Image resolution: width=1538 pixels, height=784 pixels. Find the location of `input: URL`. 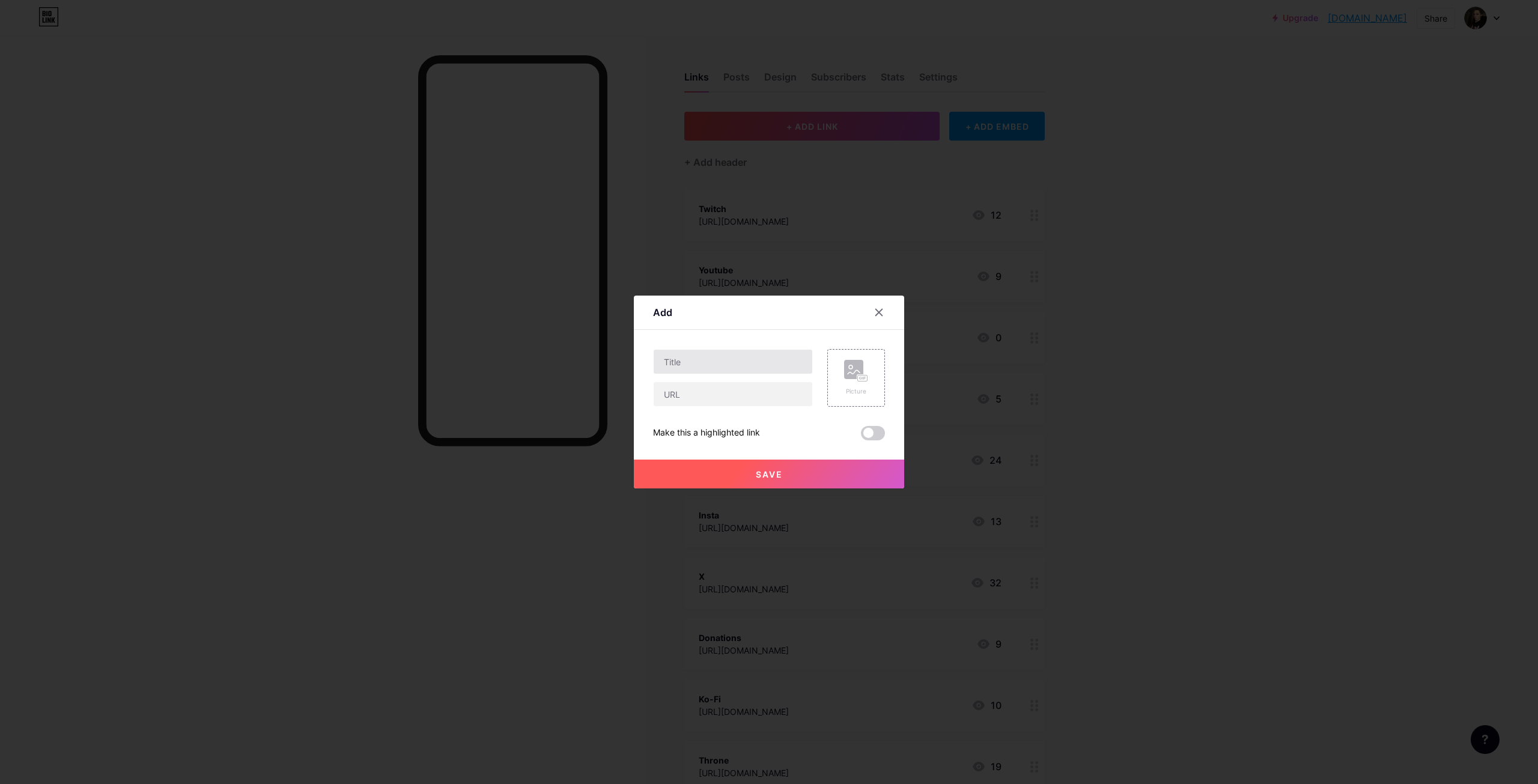

input: URL is located at coordinates (733, 393).